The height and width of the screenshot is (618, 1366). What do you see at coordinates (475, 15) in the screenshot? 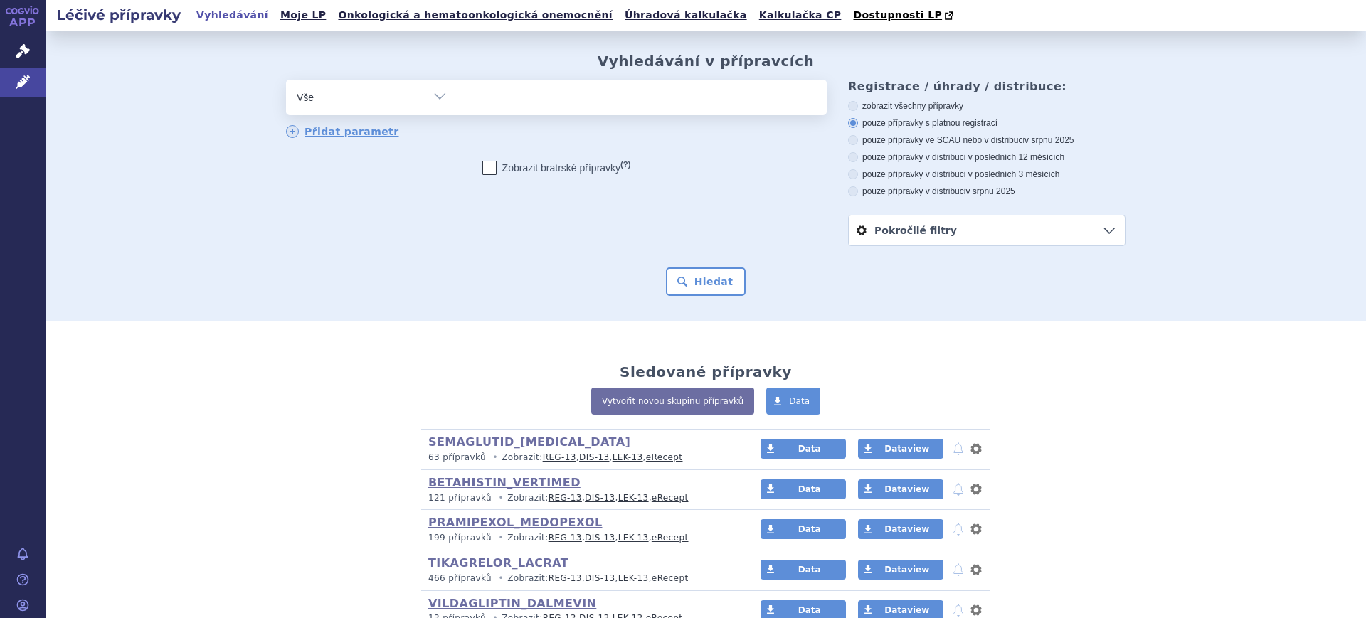
I see `a: Onkologická a hematoonkologická onemocnění` at bounding box center [475, 15].